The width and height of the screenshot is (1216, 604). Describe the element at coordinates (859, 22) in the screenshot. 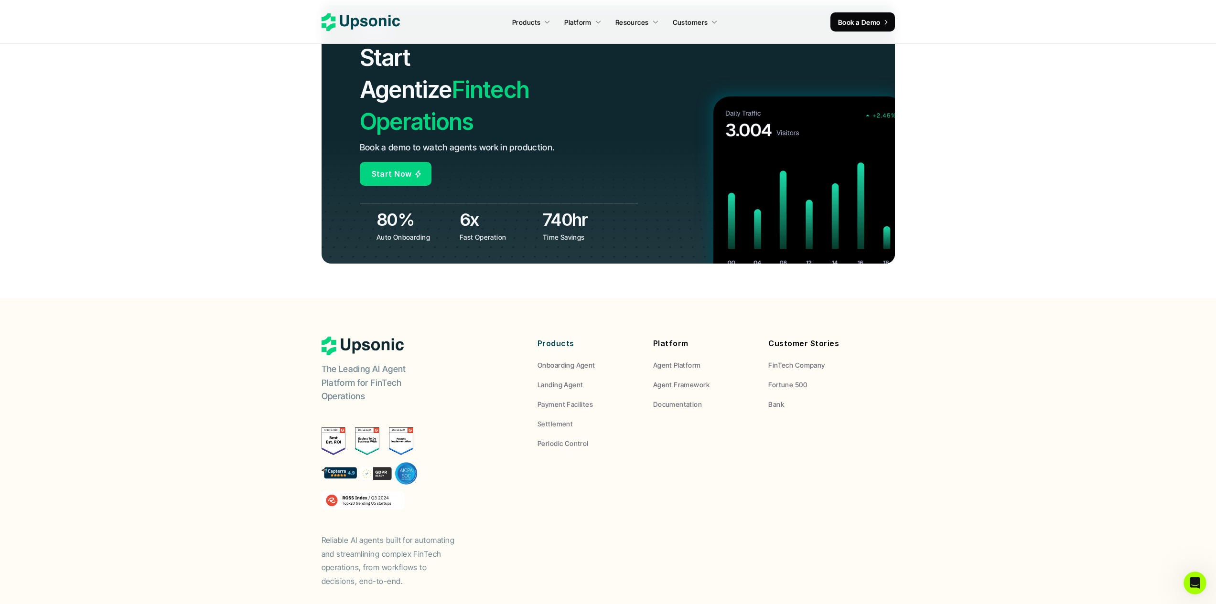

I see `p: Book a Demo` at that location.